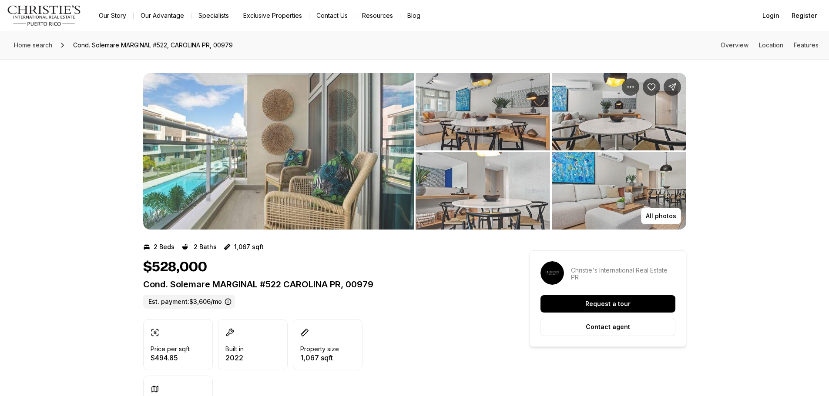 The width and height of the screenshot is (829, 396). I want to click on p: 2 Beds, so click(164, 247).